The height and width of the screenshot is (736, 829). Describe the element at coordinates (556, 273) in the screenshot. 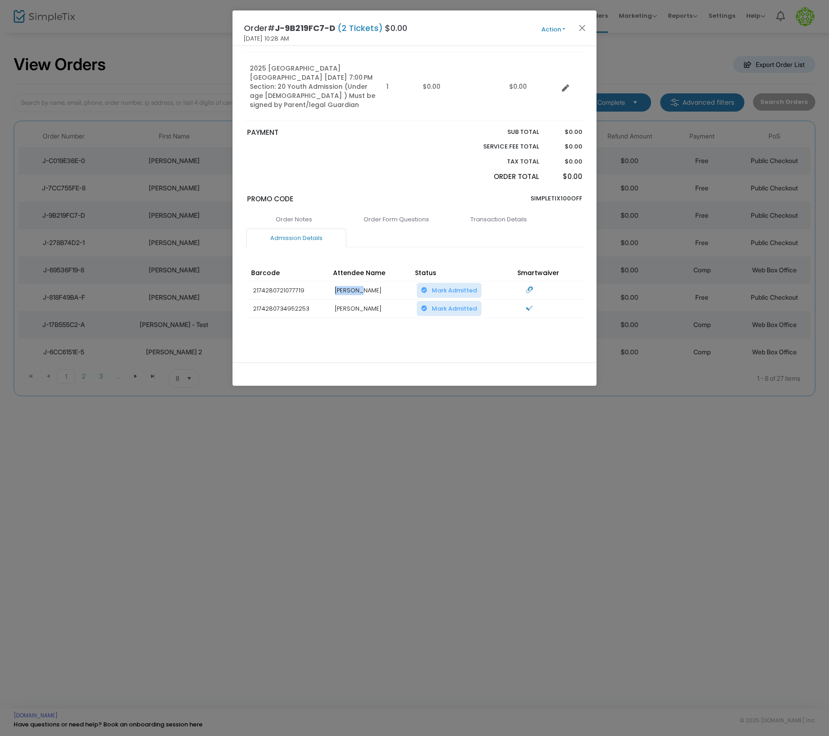

I see `th: Smartwaiver` at that location.